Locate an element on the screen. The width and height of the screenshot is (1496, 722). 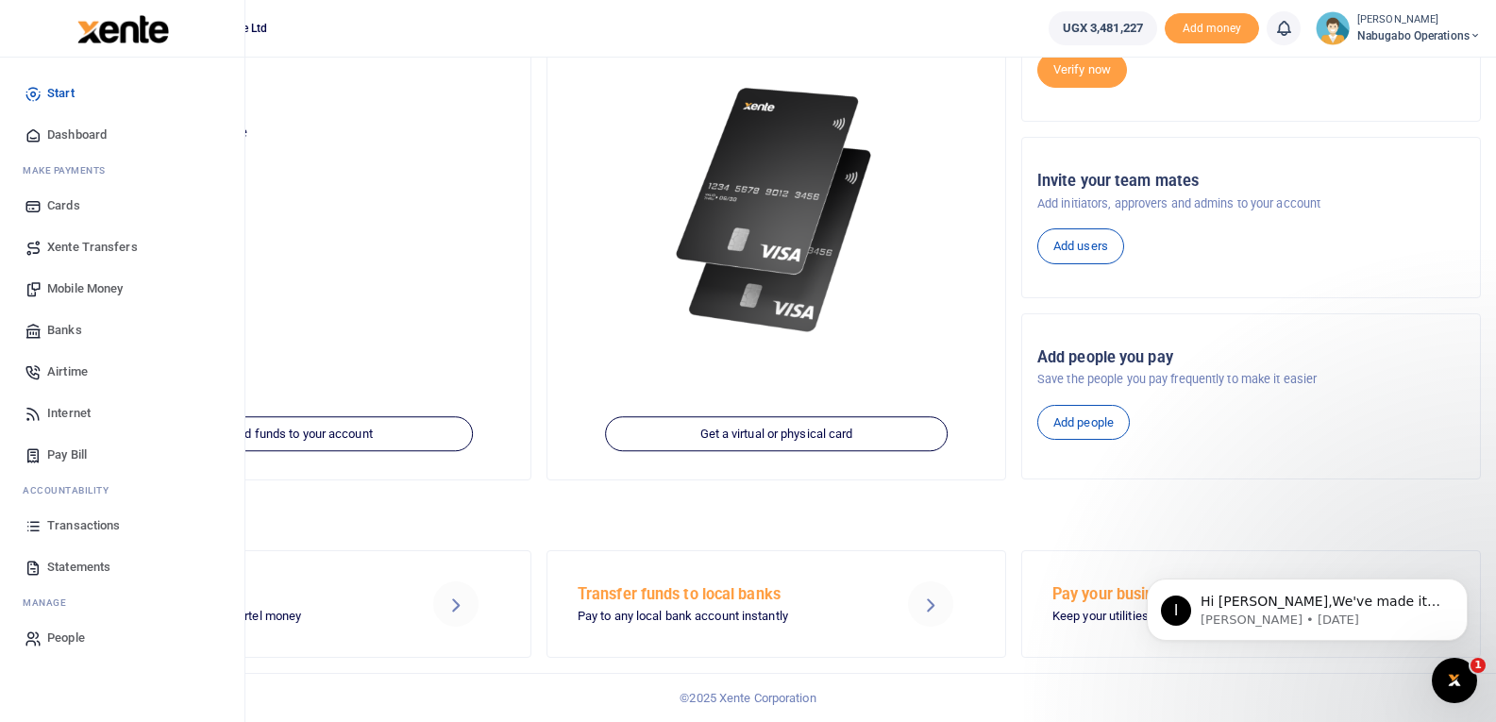
span: anage is located at coordinates (49, 602).